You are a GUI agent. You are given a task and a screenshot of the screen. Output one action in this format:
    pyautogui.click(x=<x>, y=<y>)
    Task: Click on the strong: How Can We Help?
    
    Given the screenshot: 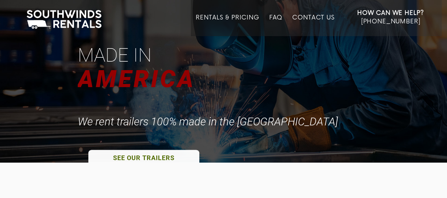 What is the action you would take?
    pyautogui.click(x=391, y=13)
    